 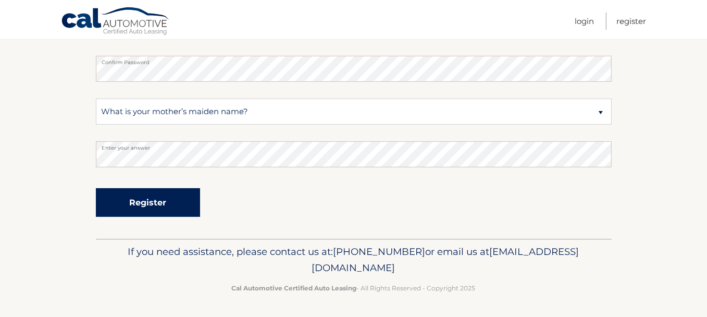 What do you see at coordinates (354, 260) in the screenshot?
I see `p: If you need assistance, please contact us at: or email us at` at bounding box center [354, 260].